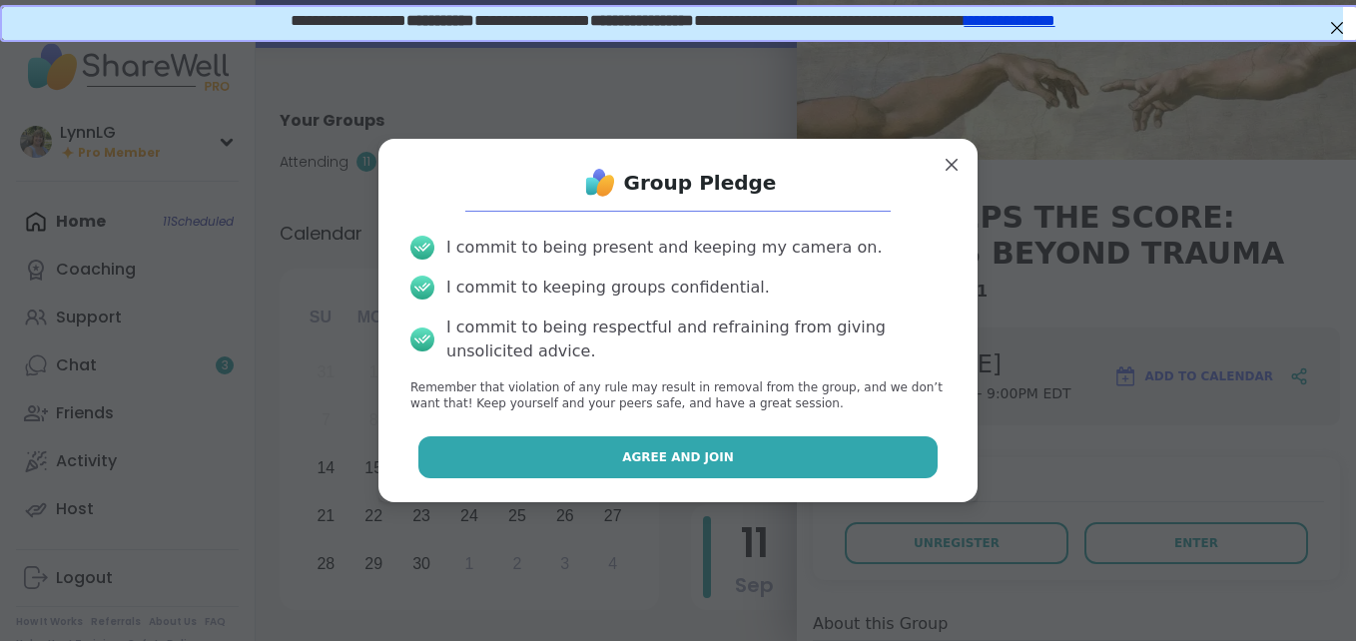 The height and width of the screenshot is (641, 1356). Describe the element at coordinates (600, 183) in the screenshot. I see `img: ShareWell Logo` at that location.